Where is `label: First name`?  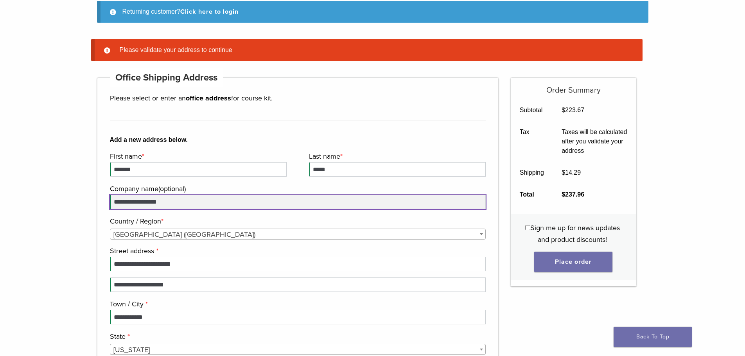 label: First name is located at coordinates (197, 156).